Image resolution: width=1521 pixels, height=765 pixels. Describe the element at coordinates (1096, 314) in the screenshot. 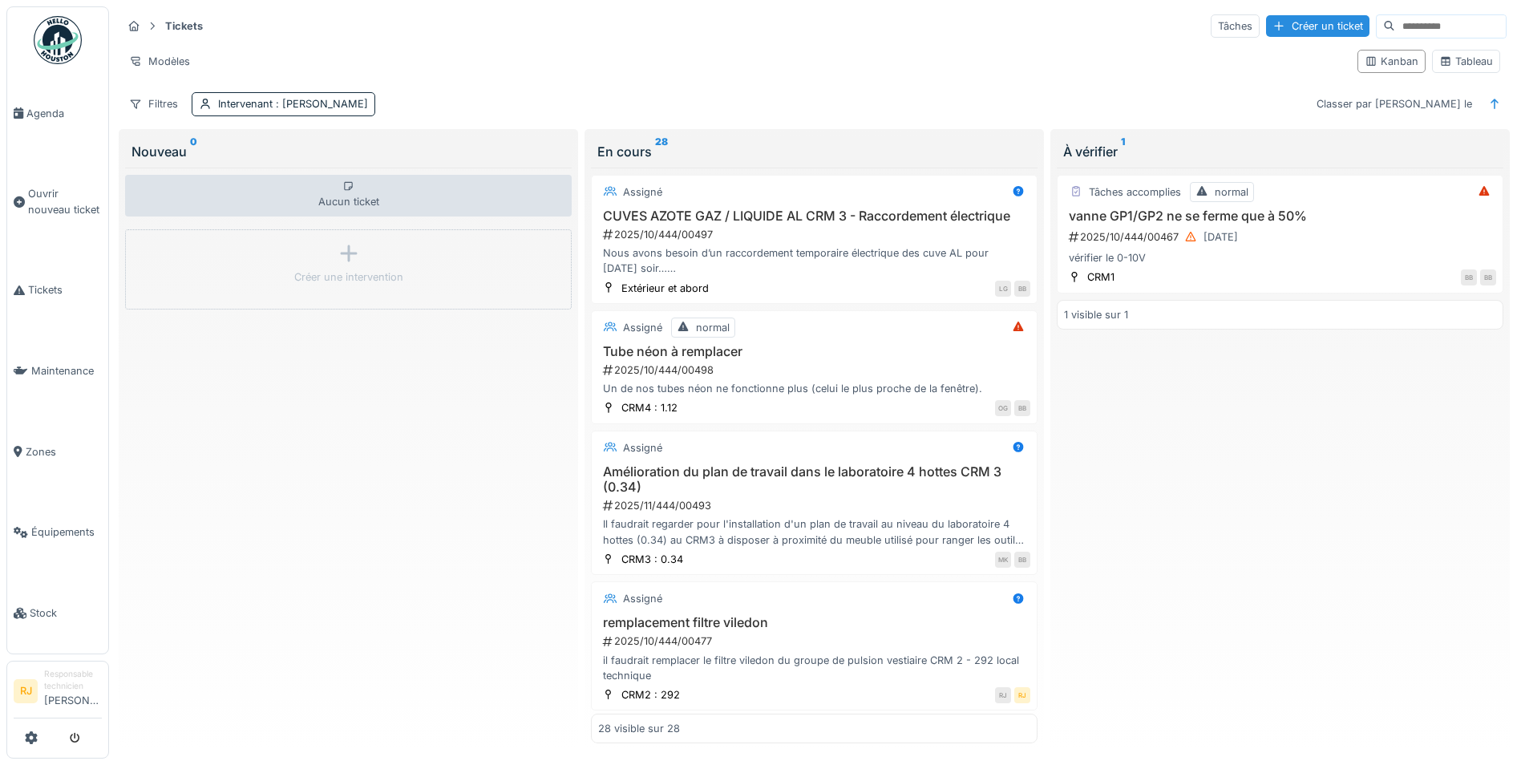

I see `div: 1 visible sur 1` at that location.